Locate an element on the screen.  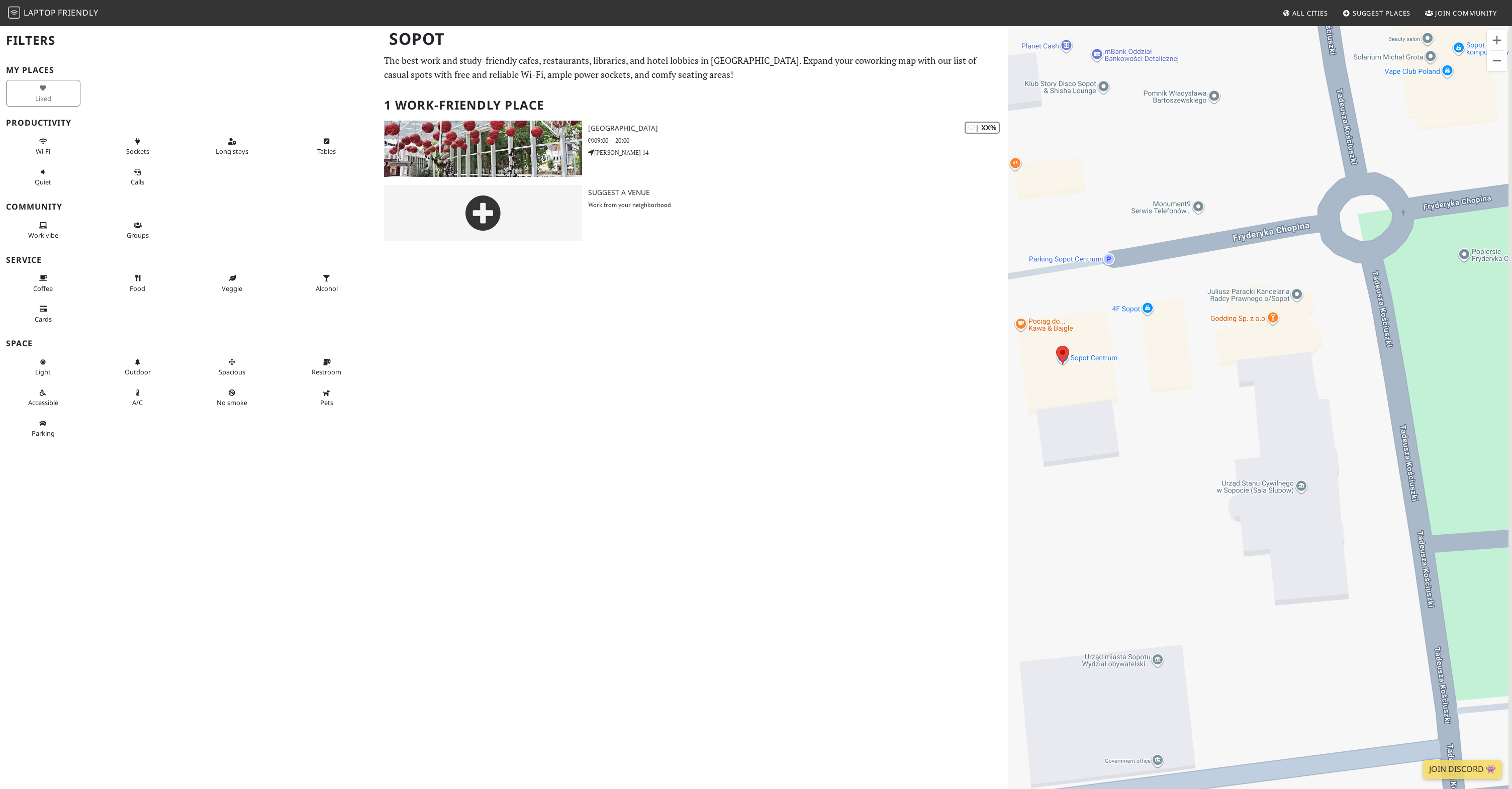
span: Credit cards is located at coordinates (43, 319).